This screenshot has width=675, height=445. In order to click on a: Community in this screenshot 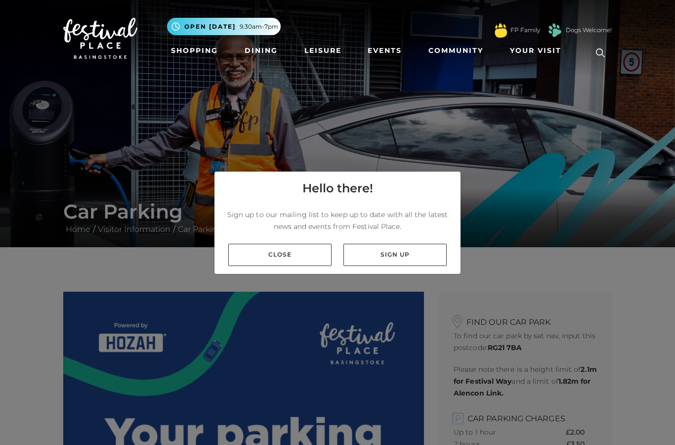, I will do `click(455, 50)`.